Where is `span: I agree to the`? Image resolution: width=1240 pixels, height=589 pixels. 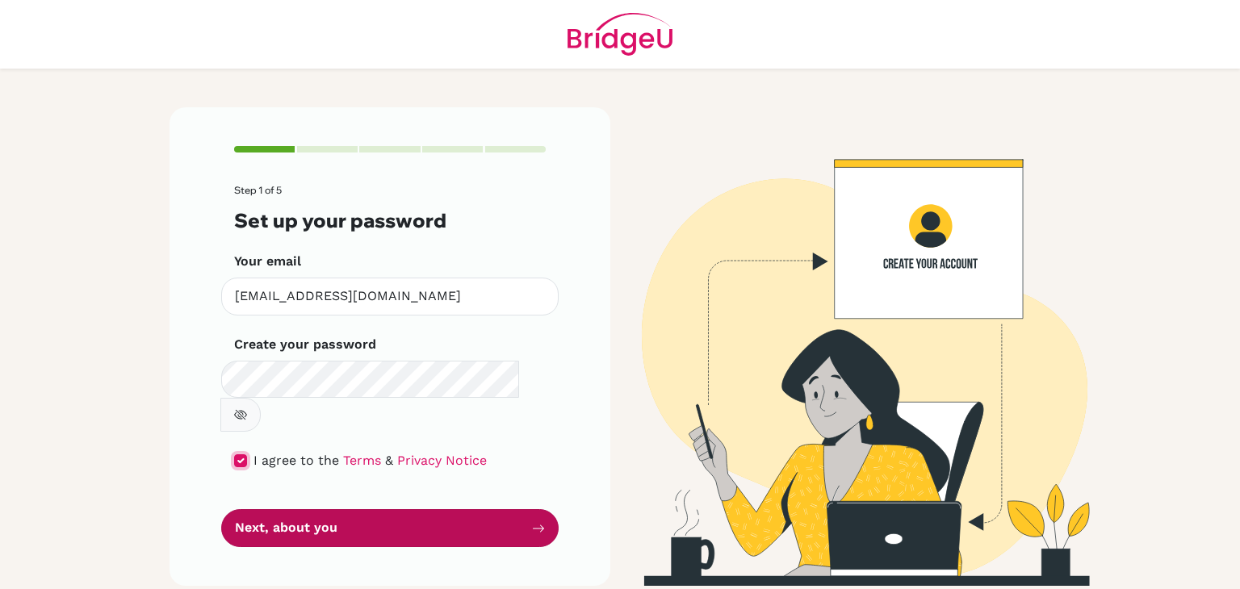
span: I agree to the is located at coordinates (296, 460).